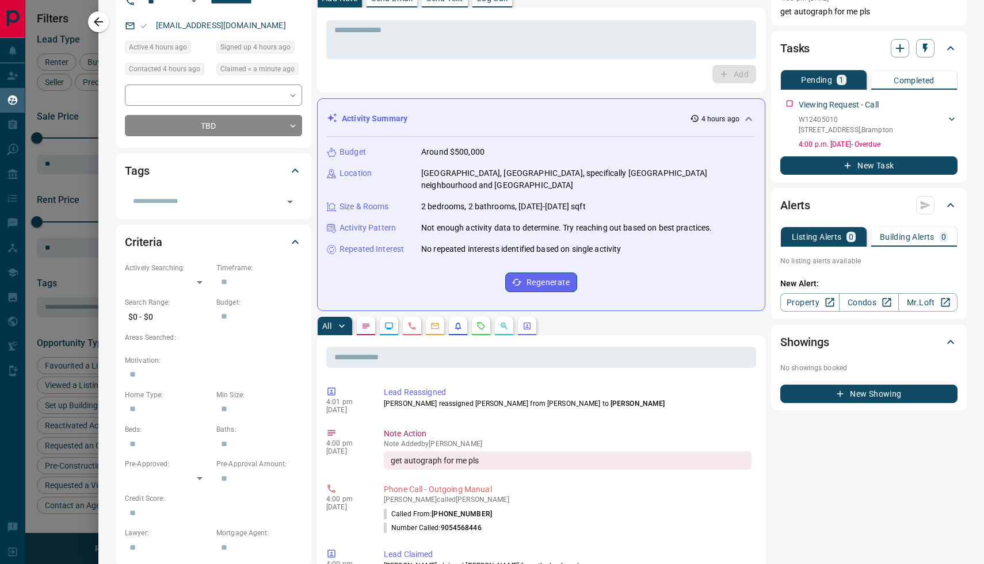 This screenshot has height=564, width=984. I want to click on p: Phone Call - Outgoing Manual, so click(567, 490).